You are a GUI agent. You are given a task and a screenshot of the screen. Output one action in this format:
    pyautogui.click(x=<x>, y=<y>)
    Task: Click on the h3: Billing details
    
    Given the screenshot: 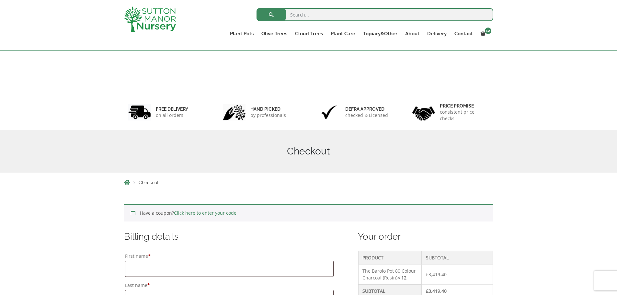 What is the action you would take?
    pyautogui.click(x=229, y=236)
    